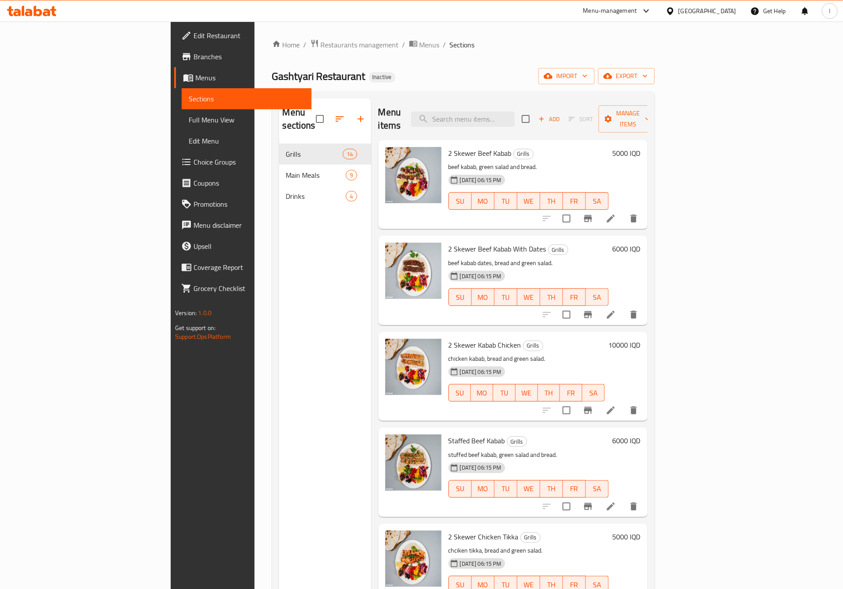  Describe the element at coordinates (527, 393) in the screenshot. I see `button: WE` at that location.